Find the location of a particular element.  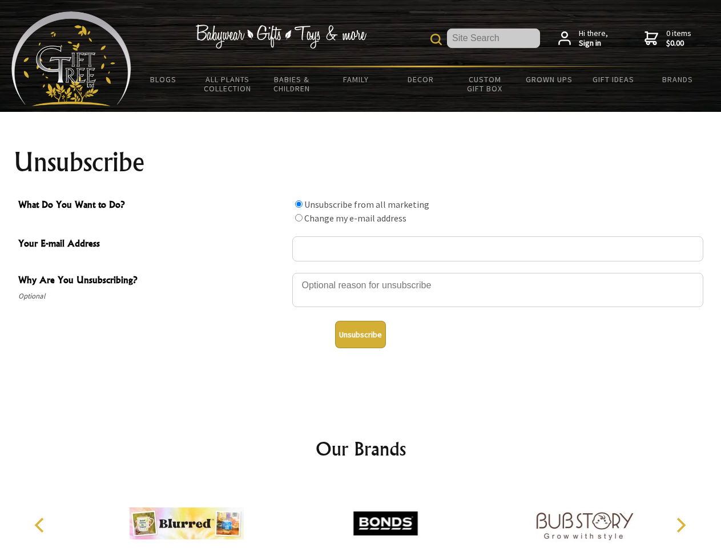

a: Hi there,Sign in is located at coordinates (583, 38).